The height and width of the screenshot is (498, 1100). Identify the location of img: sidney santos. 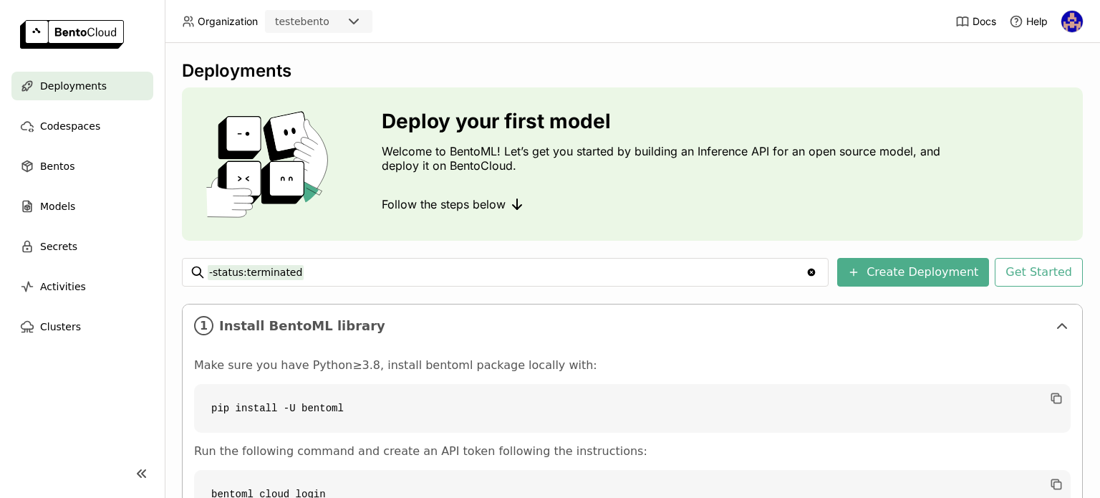
(1072, 21).